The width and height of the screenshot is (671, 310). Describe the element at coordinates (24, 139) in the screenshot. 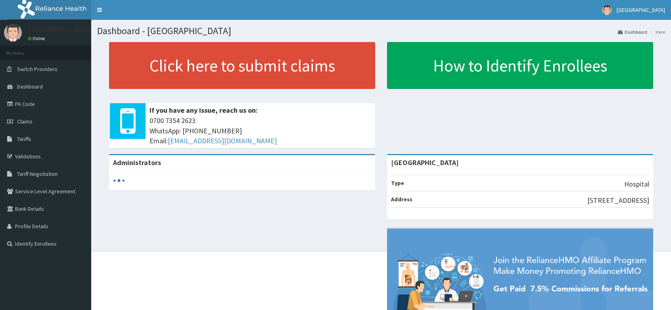

I see `span: Tariffs` at that location.